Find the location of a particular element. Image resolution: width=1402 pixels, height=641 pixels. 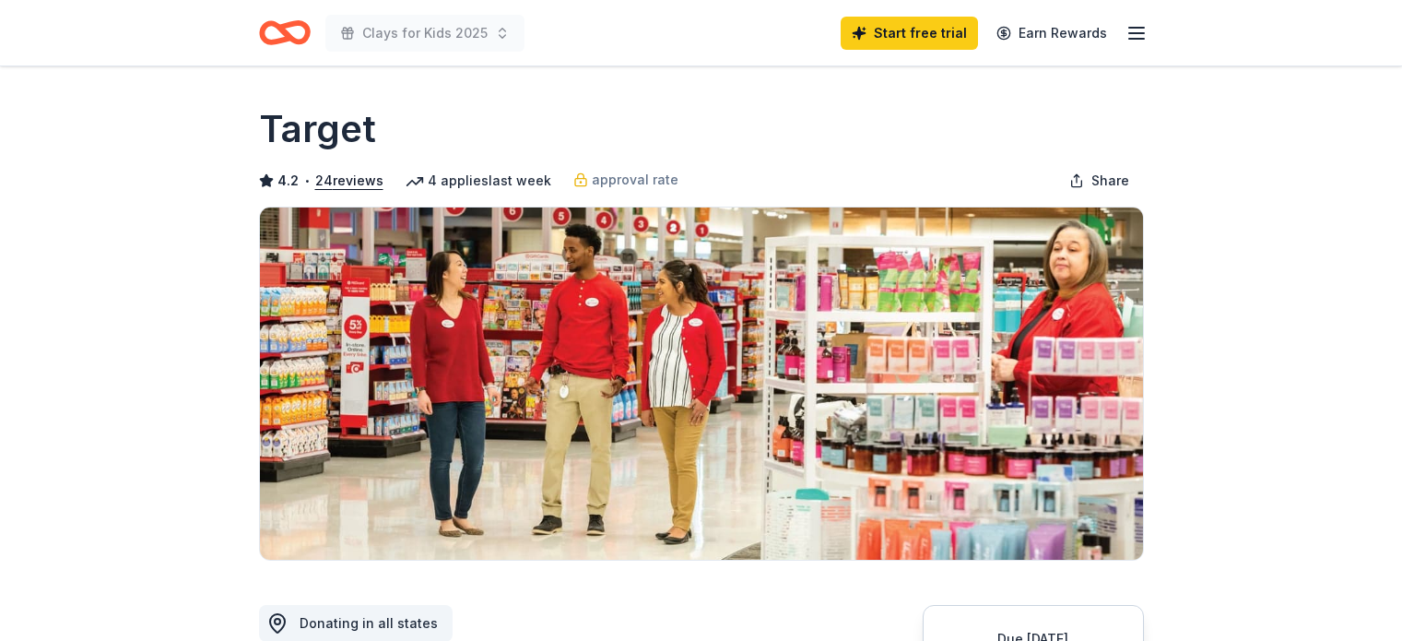

a: Home is located at coordinates (285, 32).